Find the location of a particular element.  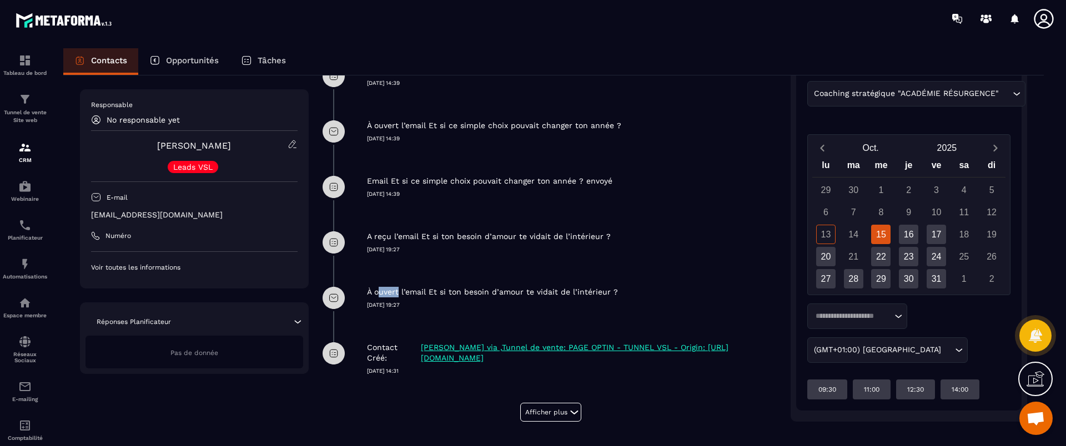

a: Opportunités is located at coordinates (184, 62).